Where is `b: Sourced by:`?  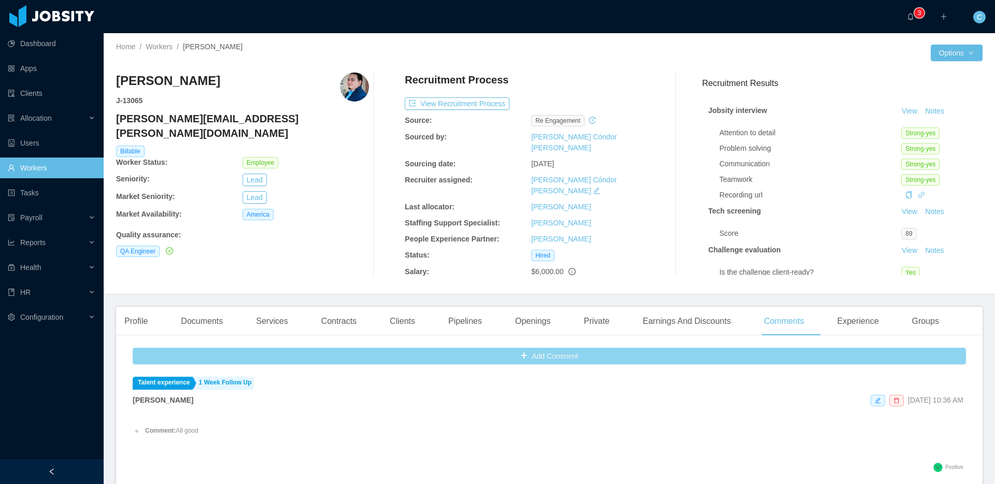
b: Sourced by: is located at coordinates (425, 137).